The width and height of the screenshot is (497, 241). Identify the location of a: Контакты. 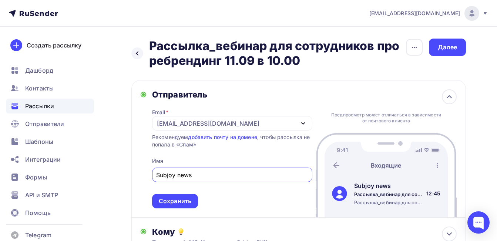
(50, 88).